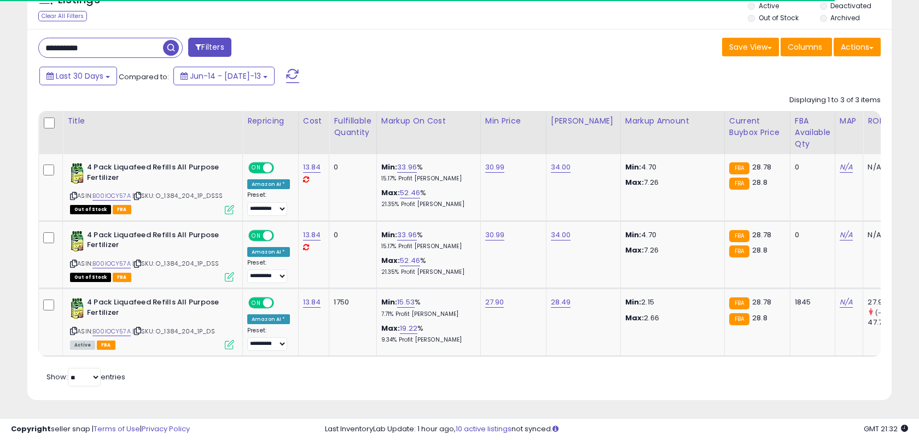 The image size is (919, 440). Describe the element at coordinates (407, 167) in the screenshot. I see `a: 33.96` at that location.